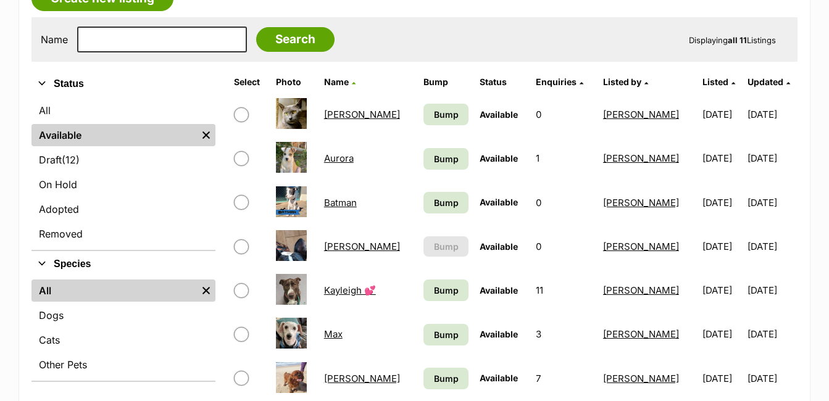 The width and height of the screenshot is (829, 401). What do you see at coordinates (123, 315) in the screenshot?
I see `a: Dogs` at bounding box center [123, 315].